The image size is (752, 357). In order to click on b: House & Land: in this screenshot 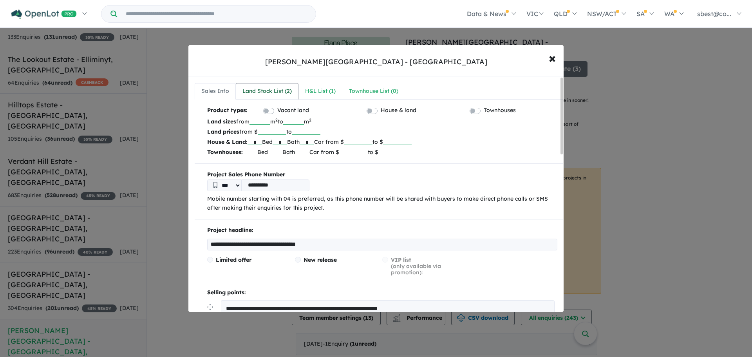, I will do `click(227, 142)`.